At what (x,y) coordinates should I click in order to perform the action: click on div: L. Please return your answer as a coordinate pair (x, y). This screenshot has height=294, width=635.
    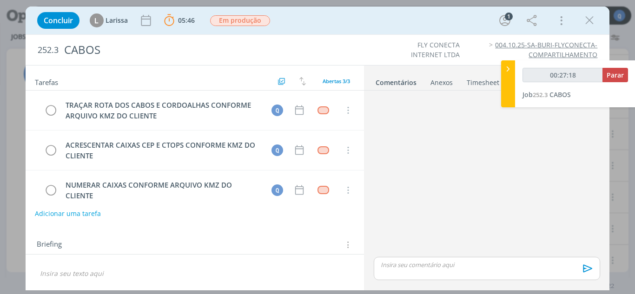
    Looking at the image, I should click on (97, 20).